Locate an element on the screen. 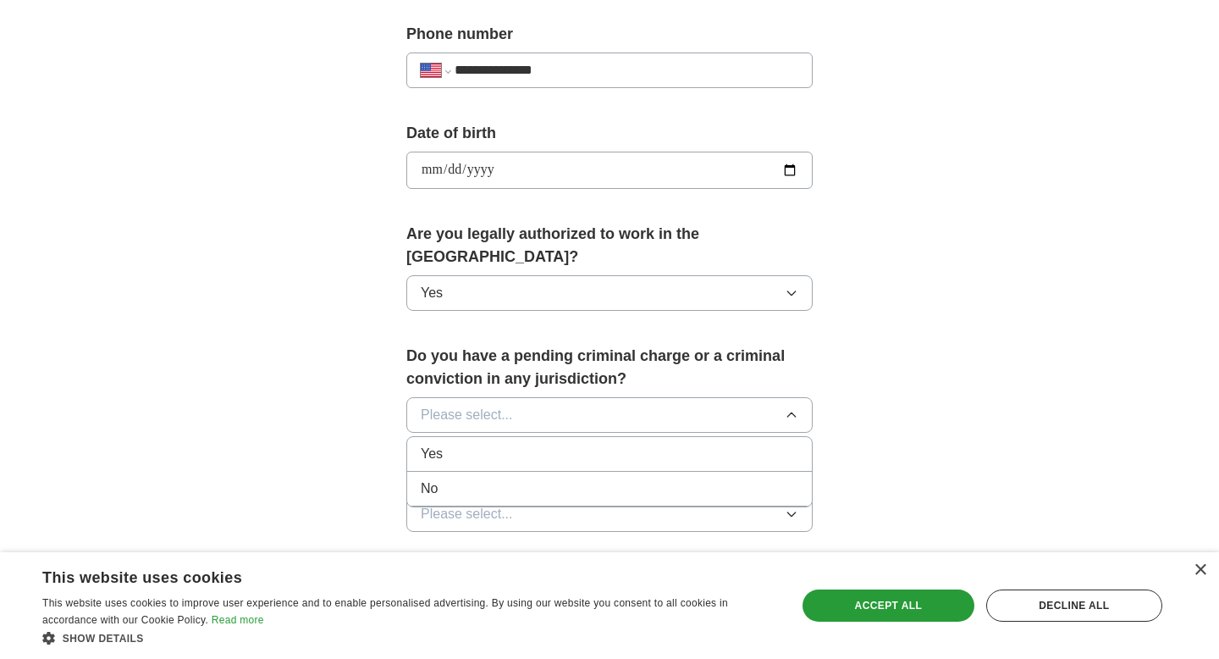 The width and height of the screenshot is (1219, 659). span: No is located at coordinates (429, 489).